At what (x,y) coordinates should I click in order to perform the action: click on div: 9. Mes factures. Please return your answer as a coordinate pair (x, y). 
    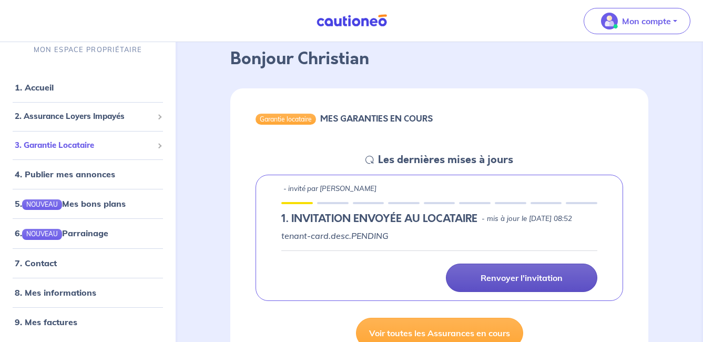
    Looking at the image, I should click on (88, 322).